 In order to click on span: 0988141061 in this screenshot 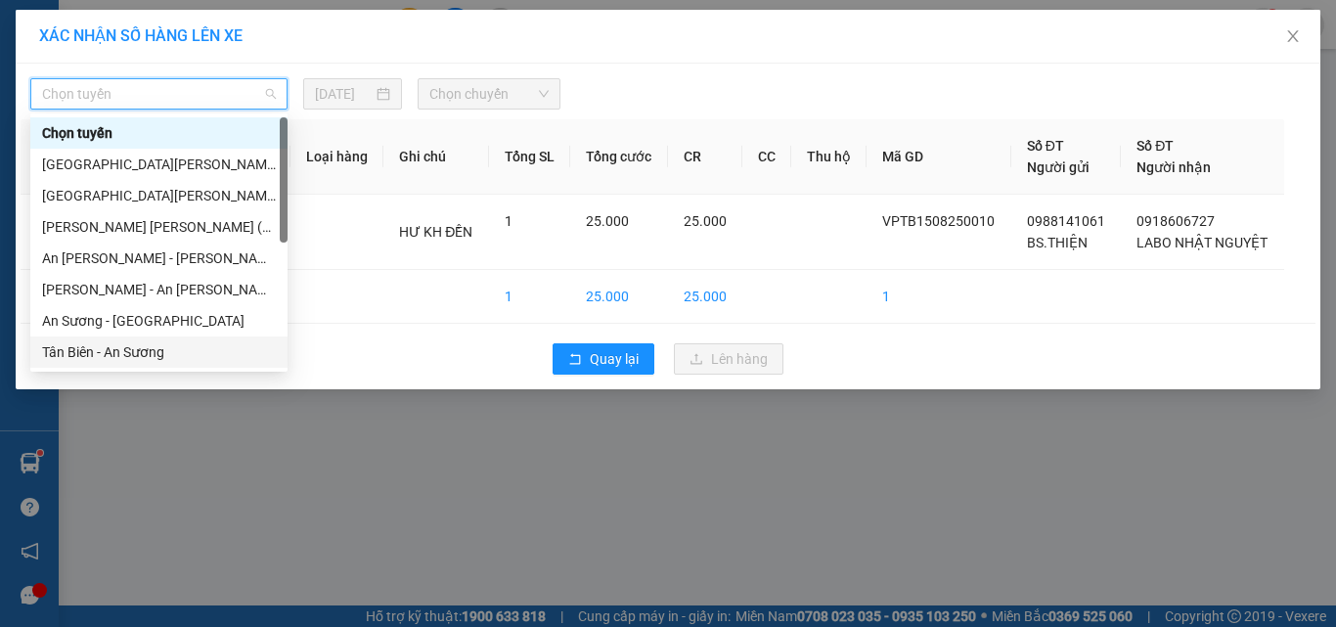, I will do `click(1066, 221)`.